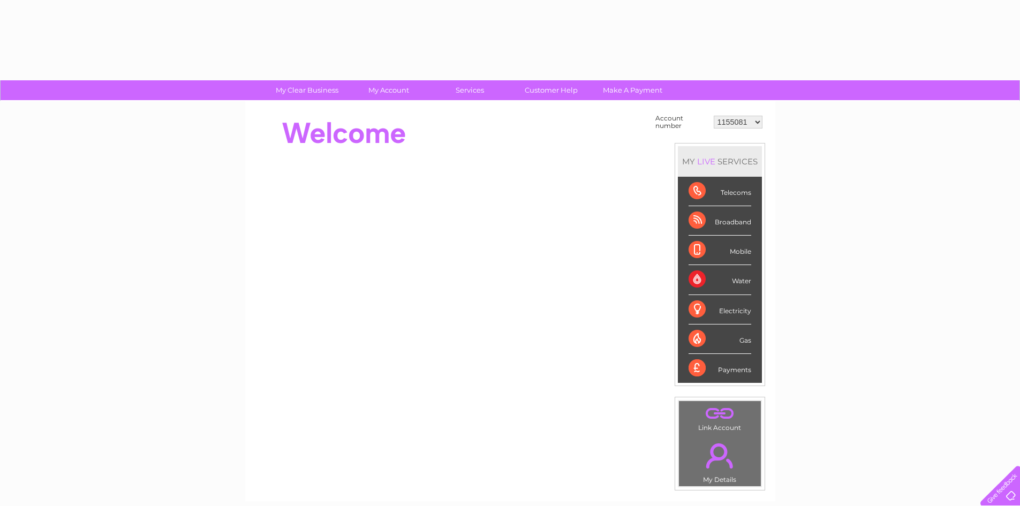 The width and height of the screenshot is (1020, 506). What do you see at coordinates (706, 161) in the screenshot?
I see `div: LIVE` at bounding box center [706, 161].